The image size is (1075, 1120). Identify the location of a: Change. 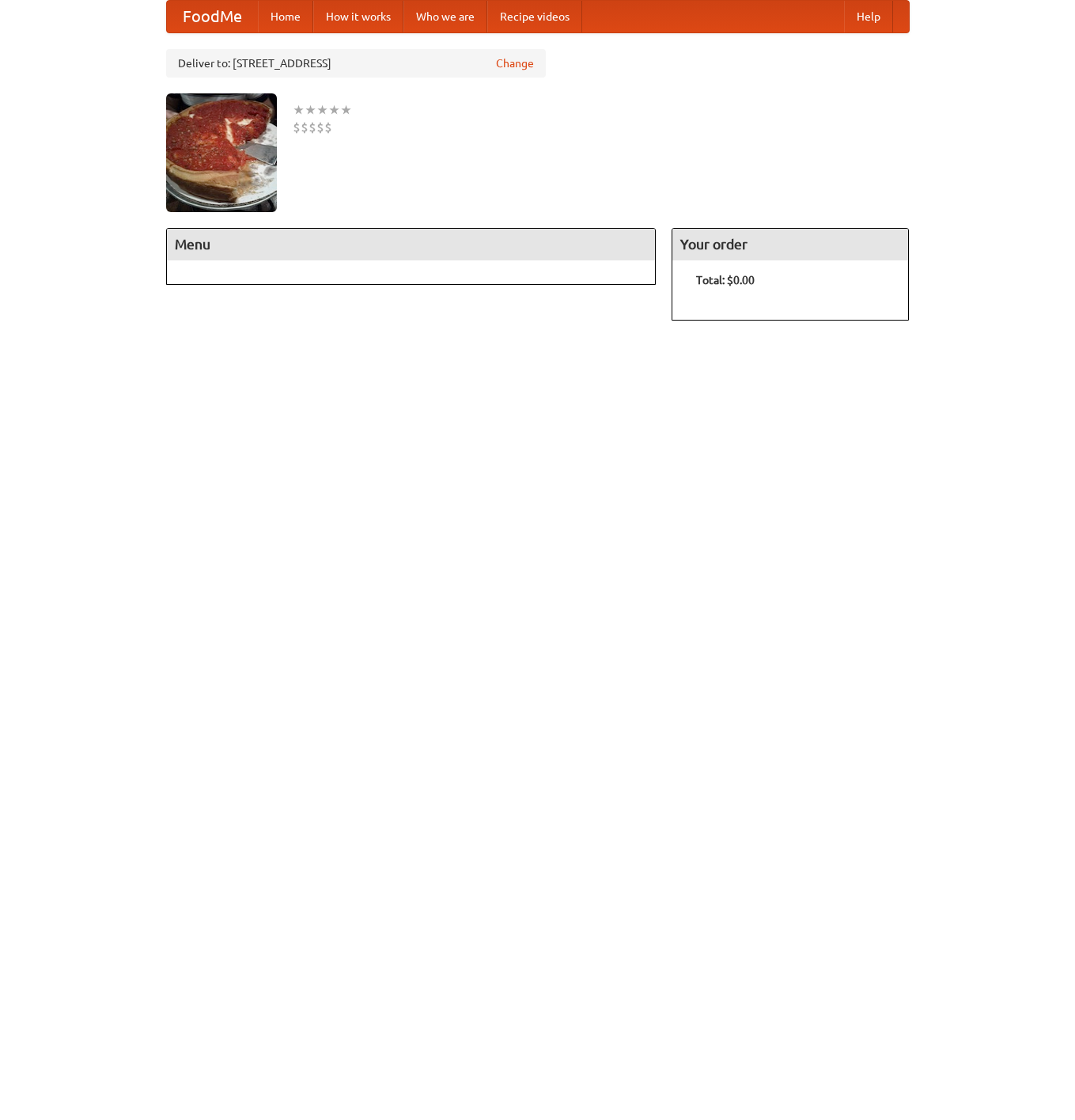
(515, 63).